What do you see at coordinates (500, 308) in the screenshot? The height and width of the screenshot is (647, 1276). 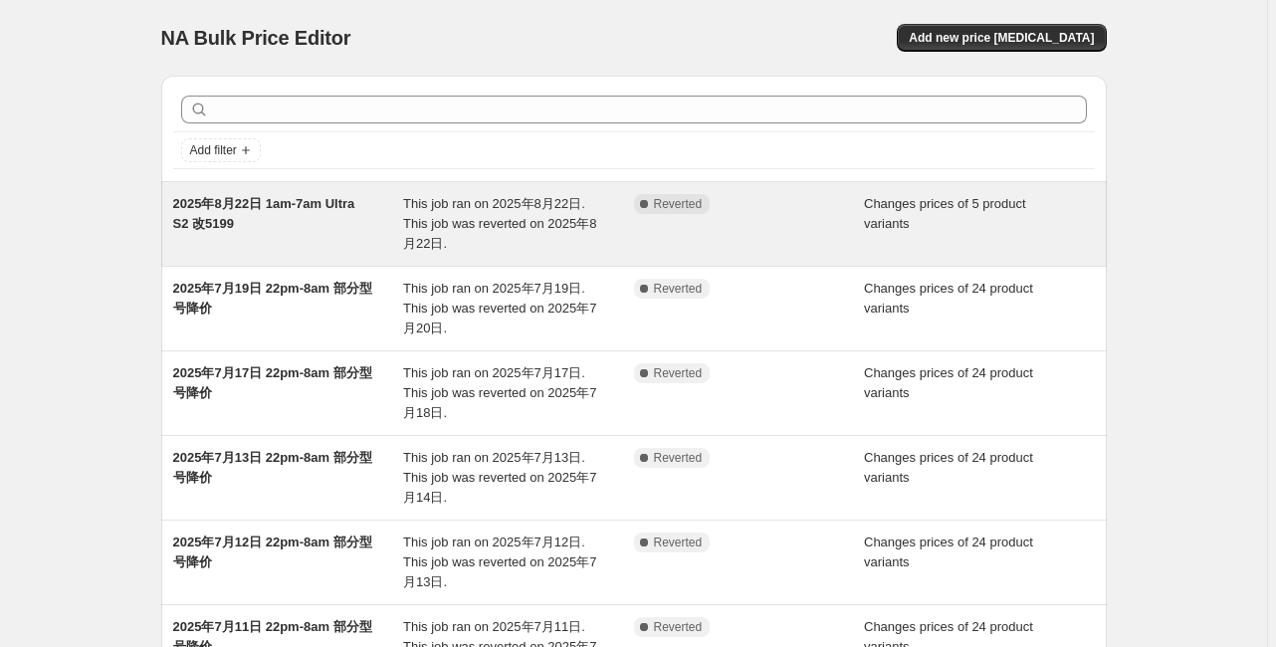 I see `span: This job ran on 2025年7月19日. This job was reverted on 2025年7月20日.` at bounding box center [500, 308].